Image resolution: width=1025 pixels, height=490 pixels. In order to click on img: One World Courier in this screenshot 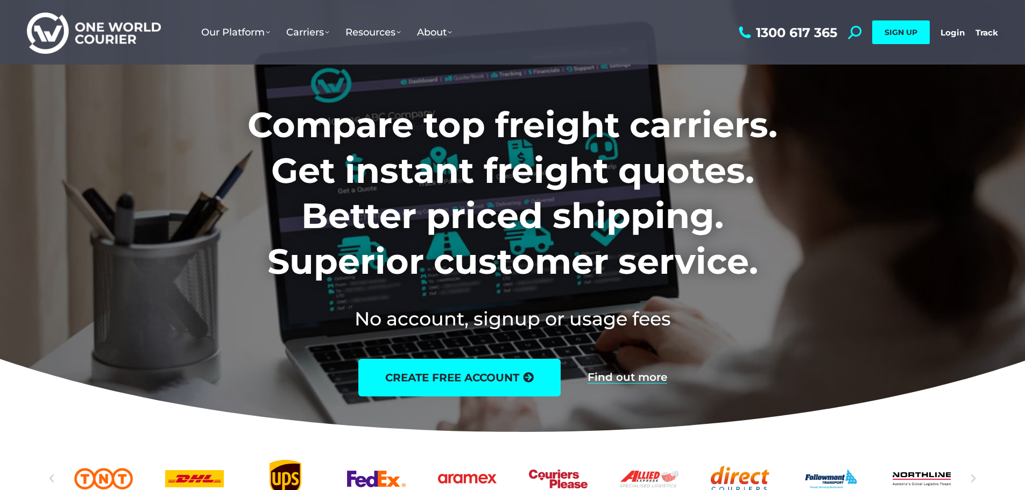, I will do `click(94, 32)`.